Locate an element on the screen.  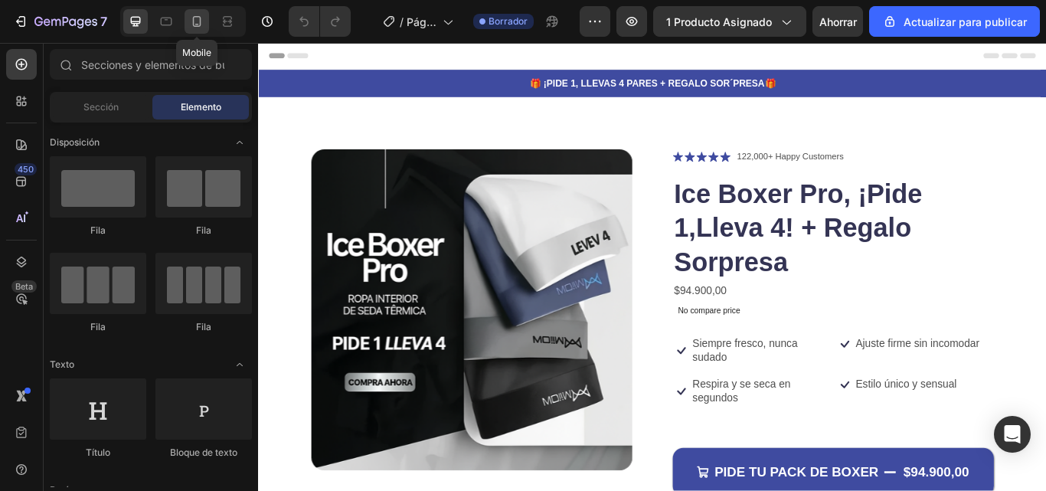
div: $94.900,00 is located at coordinates (670, 289).